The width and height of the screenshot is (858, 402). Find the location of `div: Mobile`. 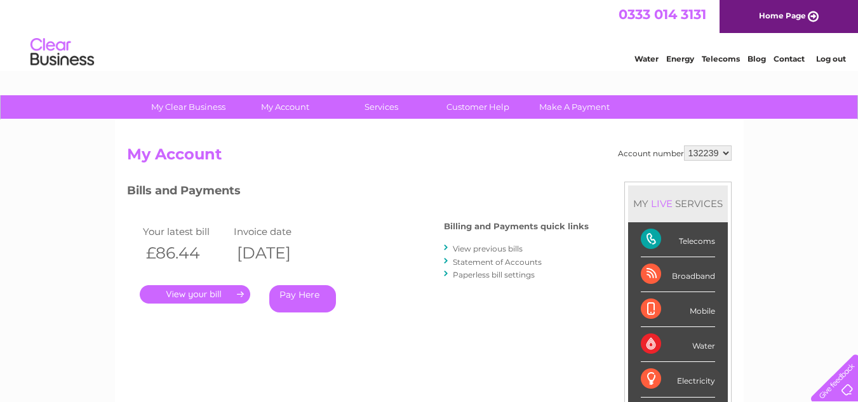

div: Mobile is located at coordinates (678, 309).